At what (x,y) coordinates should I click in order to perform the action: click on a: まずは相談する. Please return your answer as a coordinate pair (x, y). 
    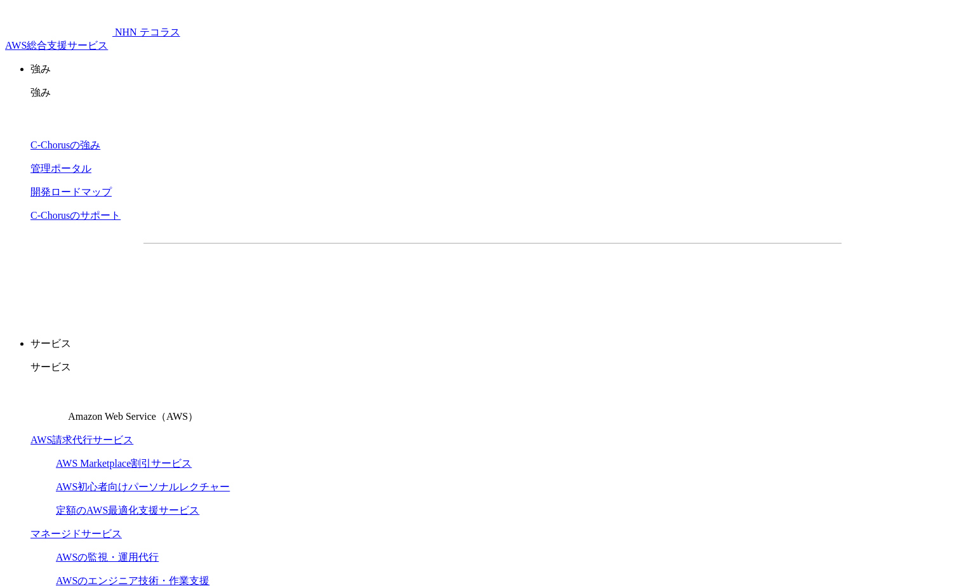
    Looking at the image, I should click on (601, 280).